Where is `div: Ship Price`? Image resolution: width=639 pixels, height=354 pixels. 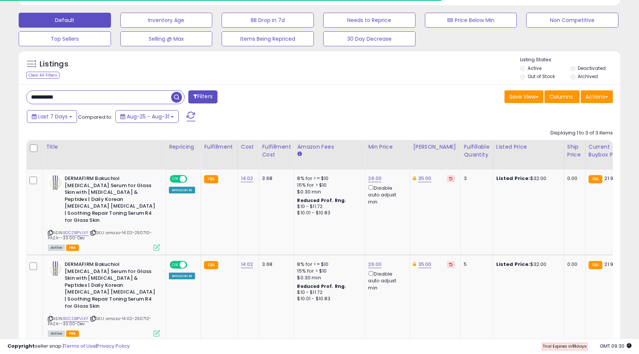
div: Ship Price is located at coordinates (575, 151).